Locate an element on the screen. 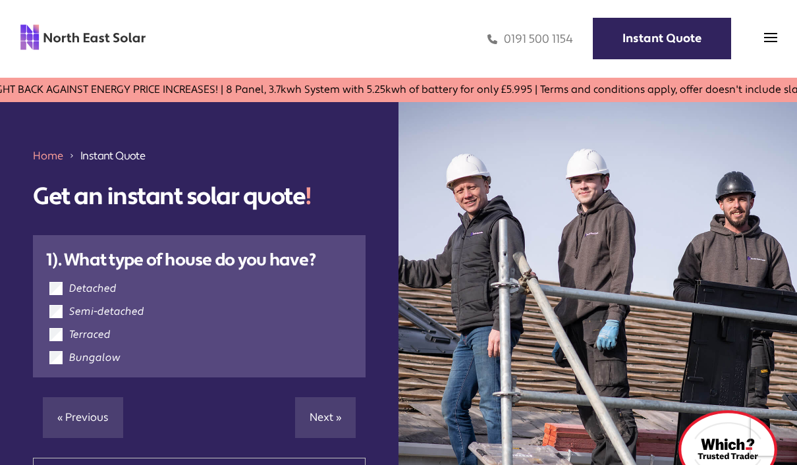 The height and width of the screenshot is (465, 797). img: north east solar logo is located at coordinates (83, 37).